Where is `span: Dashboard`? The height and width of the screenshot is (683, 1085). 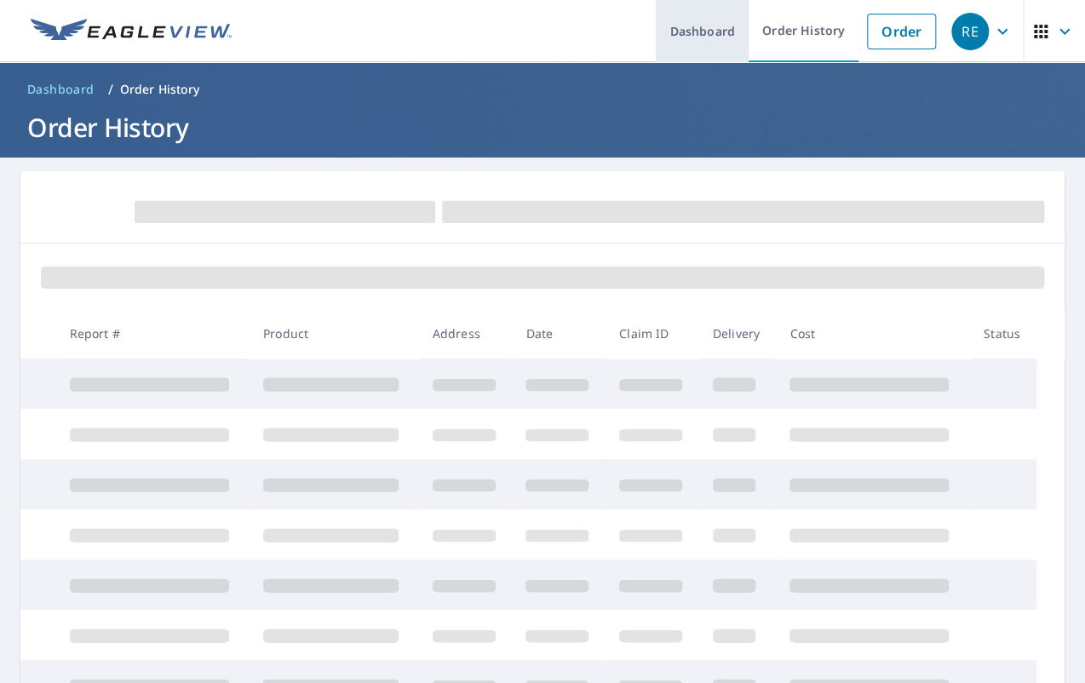
span: Dashboard is located at coordinates (60, 89).